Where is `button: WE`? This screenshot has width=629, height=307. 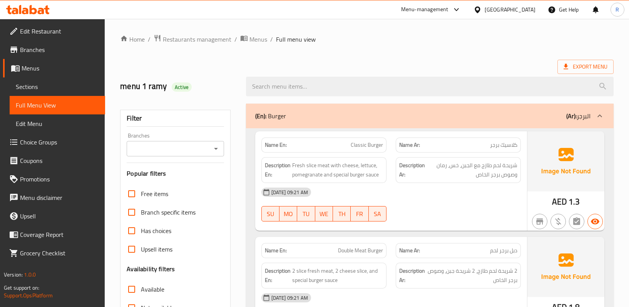
button: WE is located at coordinates (324, 214).